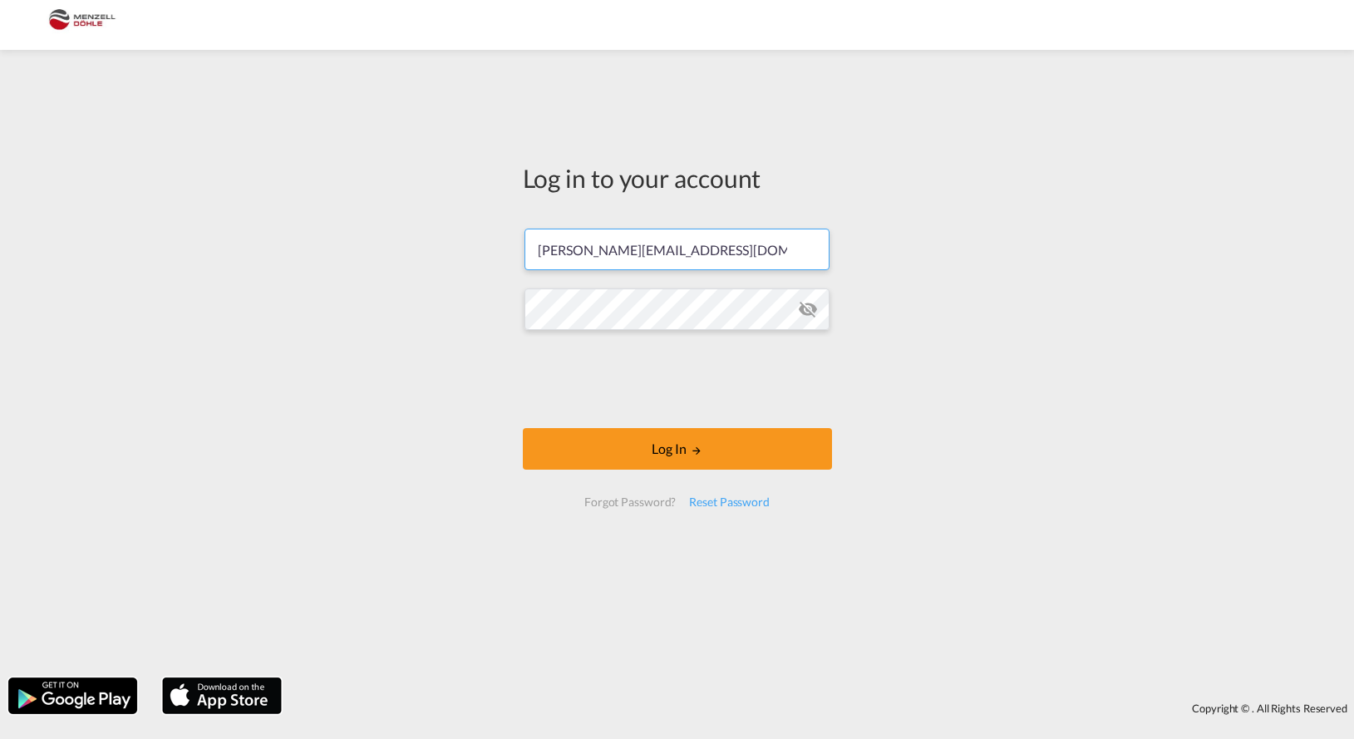 This screenshot has width=1354, height=739. Describe the element at coordinates (222, 696) in the screenshot. I see `img: apple.png` at that location.